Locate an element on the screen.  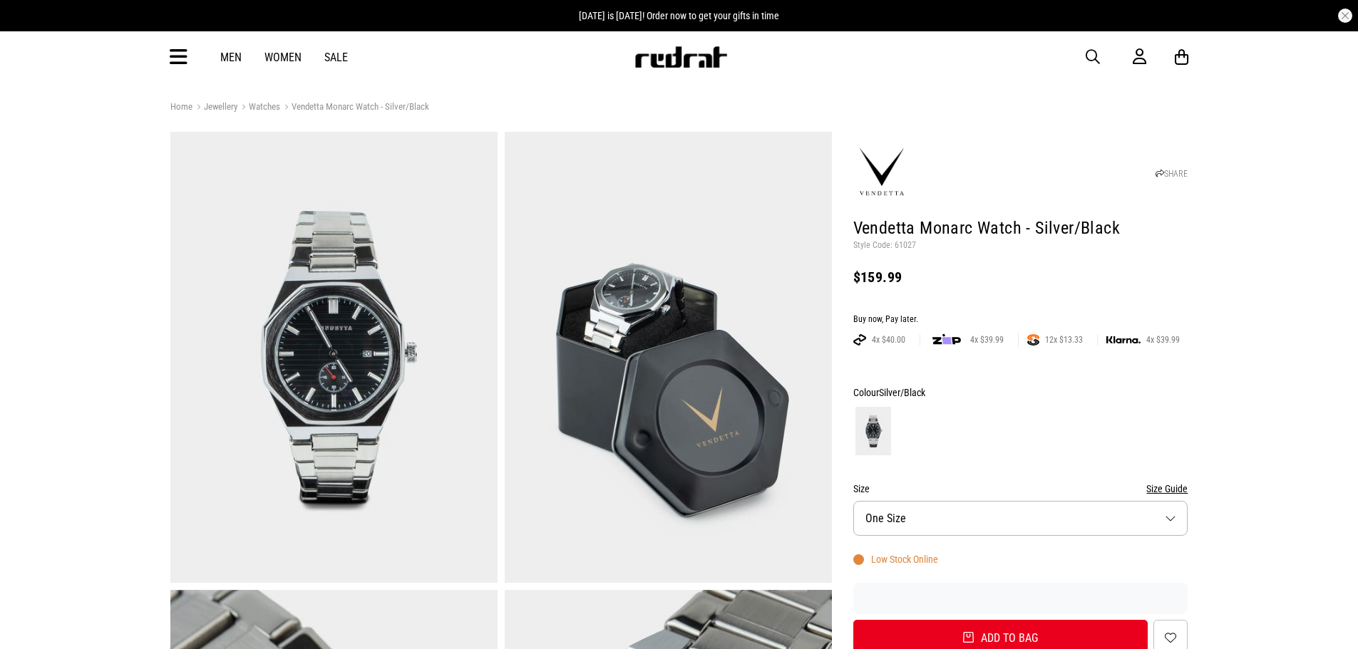
div: Size is located at coordinates (1021, 489).